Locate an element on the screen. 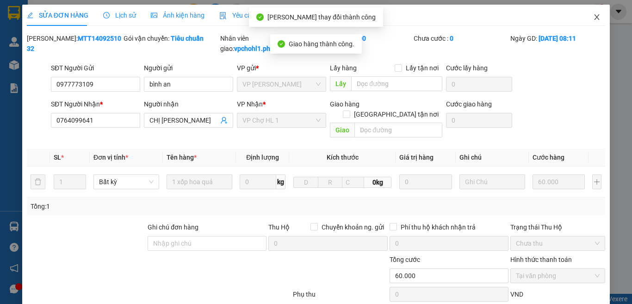  span: Kích thước is located at coordinates (342, 157).